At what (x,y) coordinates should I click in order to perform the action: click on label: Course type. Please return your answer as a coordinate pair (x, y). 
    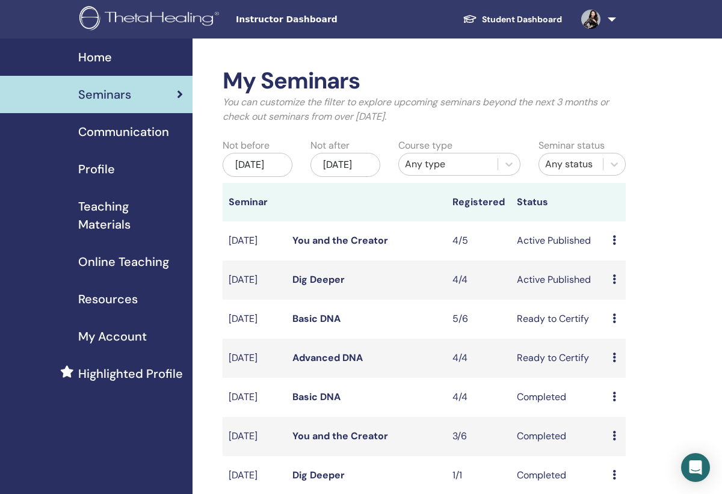
    Looking at the image, I should click on (425, 146).